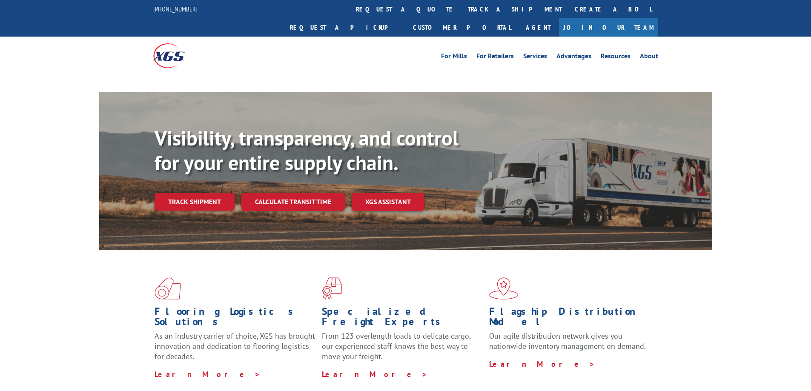  What do you see at coordinates (570, 319) in the screenshot?
I see `h1: Flagship Distribution Model` at bounding box center [570, 319].